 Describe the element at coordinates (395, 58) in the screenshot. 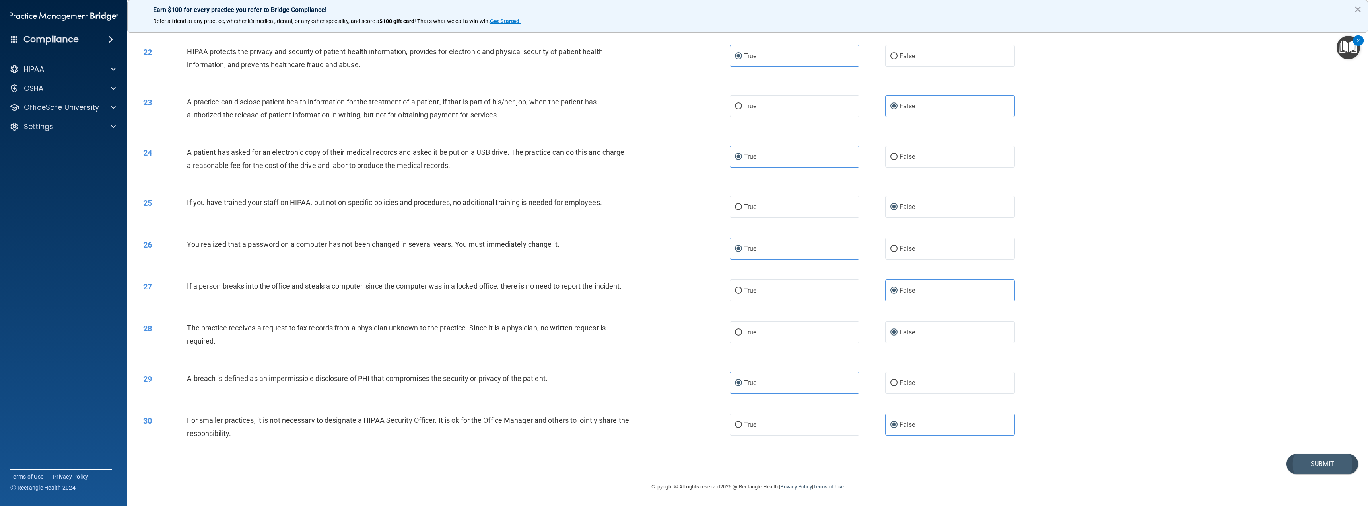

I see `span: HIPAA protects the privacy and security of patient health information, provides for electronic an...` at that location.